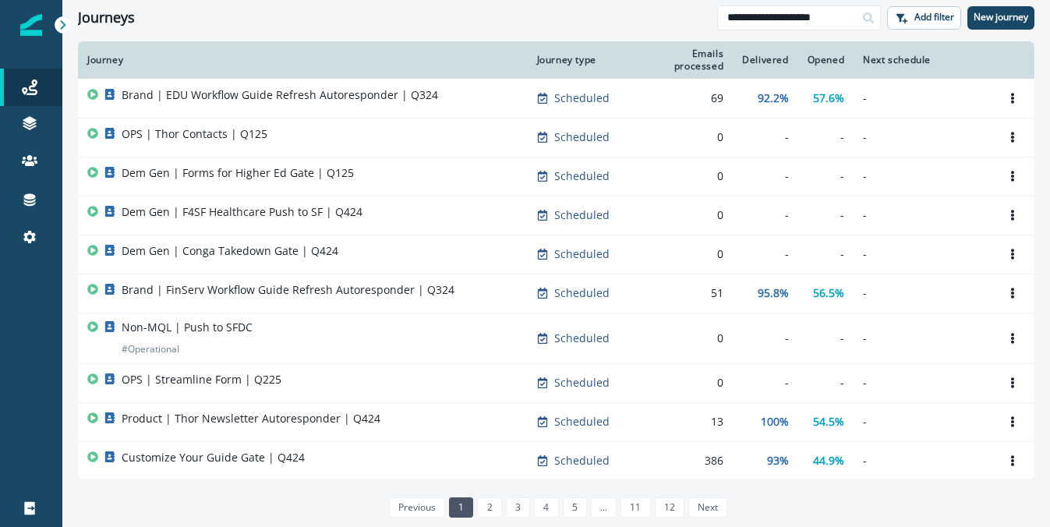  What do you see at coordinates (683, 293) in the screenshot?
I see `div: 51` at bounding box center [683, 293].